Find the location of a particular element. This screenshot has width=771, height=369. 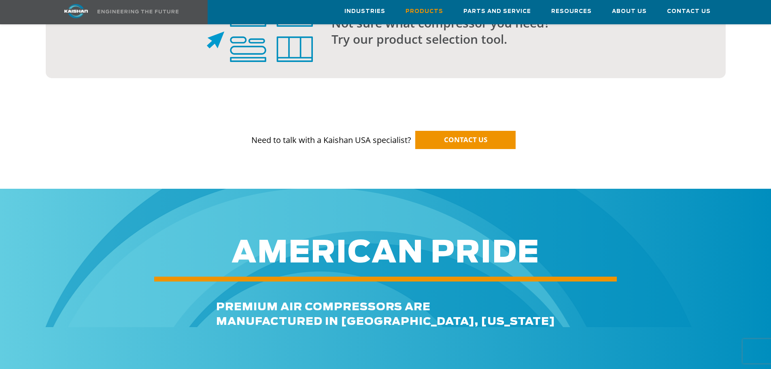

p: Need to talk with a Kaishan USA specialist? is located at coordinates (386, 132).